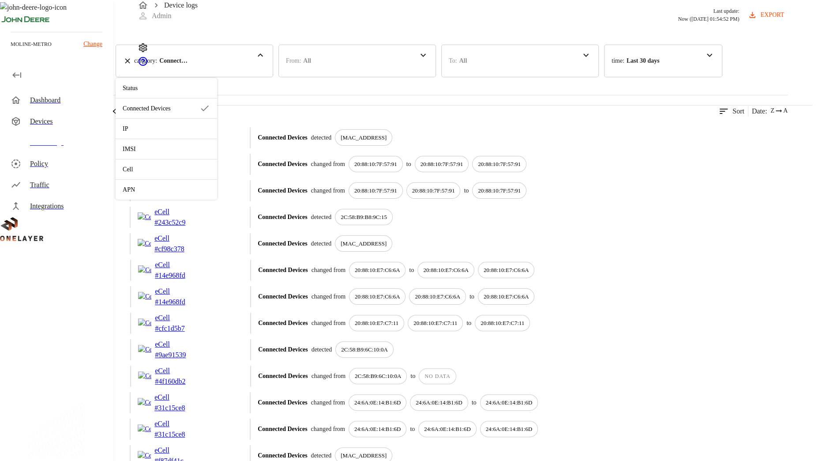  I want to click on p: IMSI, so click(166, 149).